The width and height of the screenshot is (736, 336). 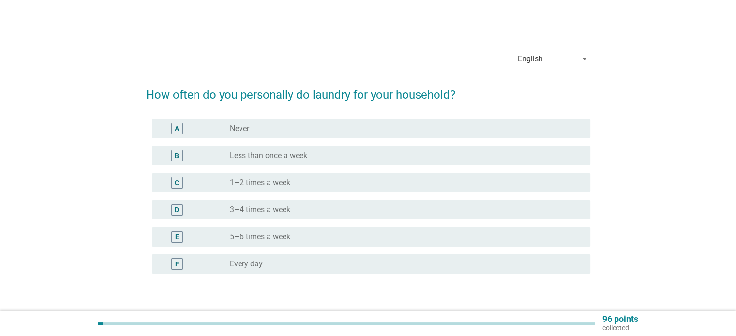 What do you see at coordinates (177, 237) in the screenshot?
I see `div: E` at bounding box center [177, 237].